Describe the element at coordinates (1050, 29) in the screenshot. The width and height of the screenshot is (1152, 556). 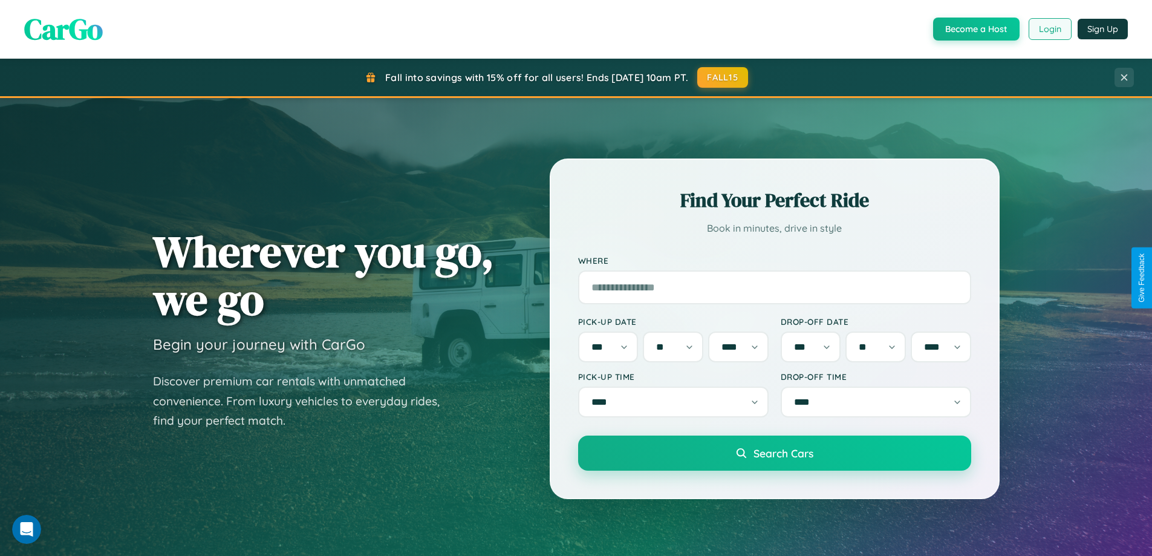
I see `button: Login` at that location.